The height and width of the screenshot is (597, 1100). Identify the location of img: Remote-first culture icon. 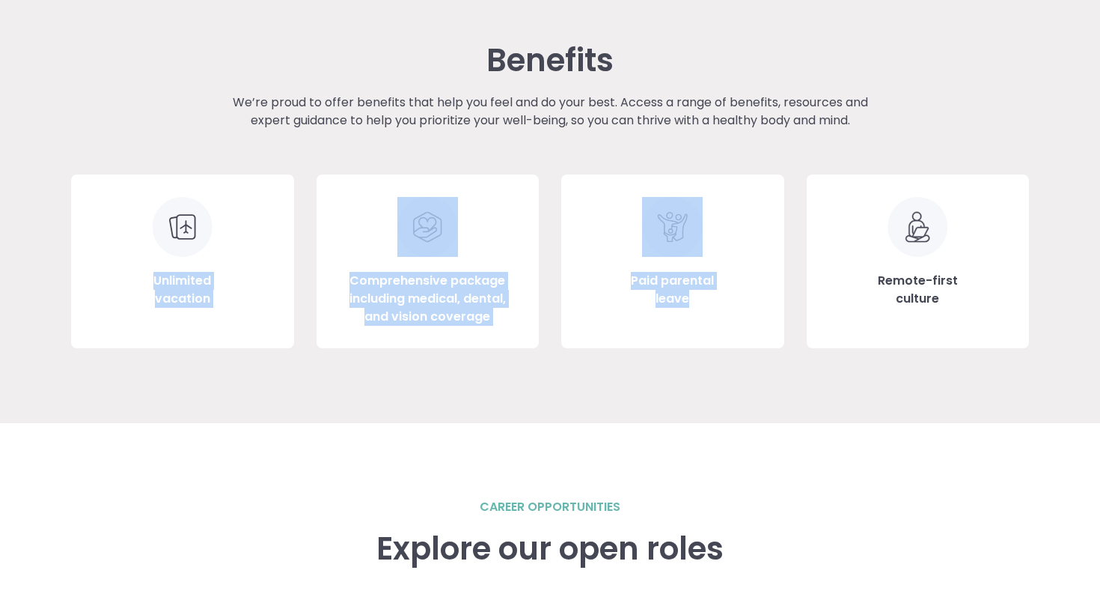
(918, 227).